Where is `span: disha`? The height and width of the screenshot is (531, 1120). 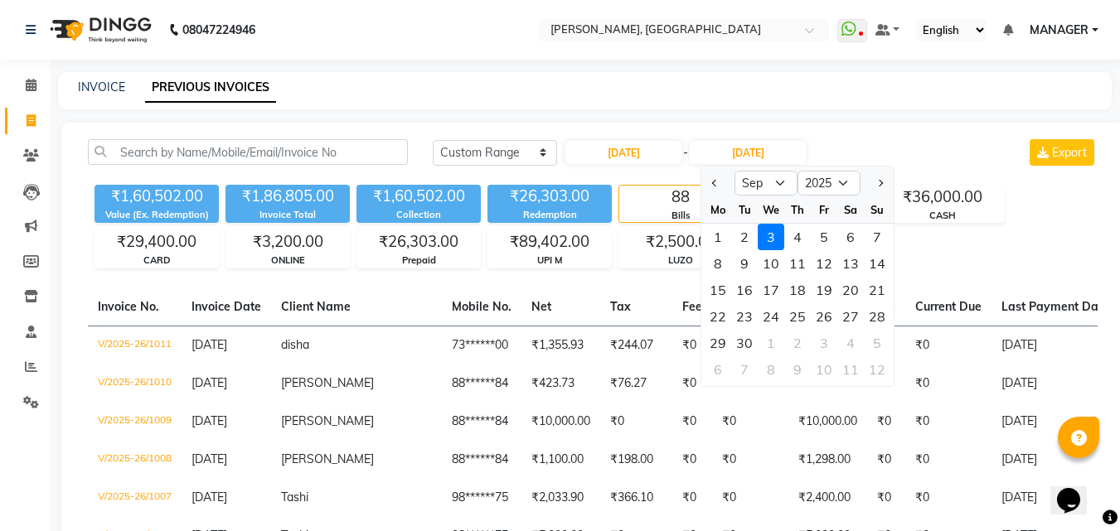 span: disha is located at coordinates (295, 345).